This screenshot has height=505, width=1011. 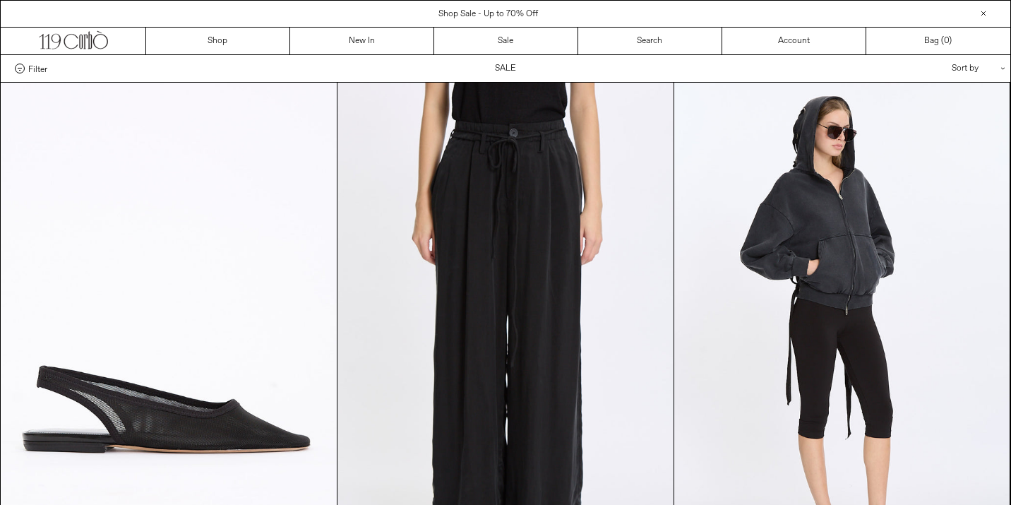 What do you see at coordinates (795, 41) in the screenshot?
I see `a: Account` at bounding box center [795, 41].